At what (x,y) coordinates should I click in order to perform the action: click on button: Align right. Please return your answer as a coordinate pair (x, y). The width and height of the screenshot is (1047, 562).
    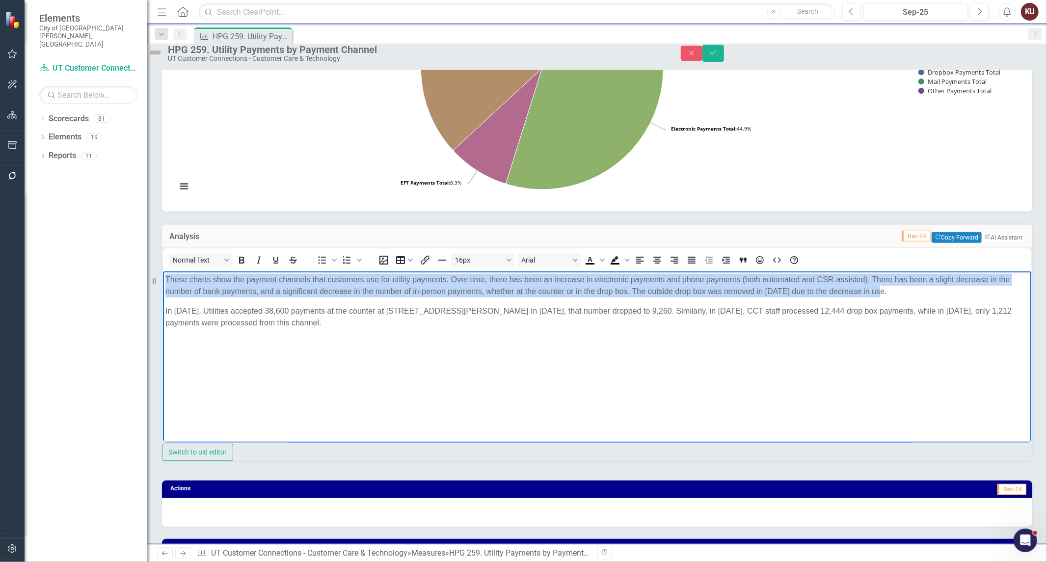
    Looking at the image, I should click on (675, 260).